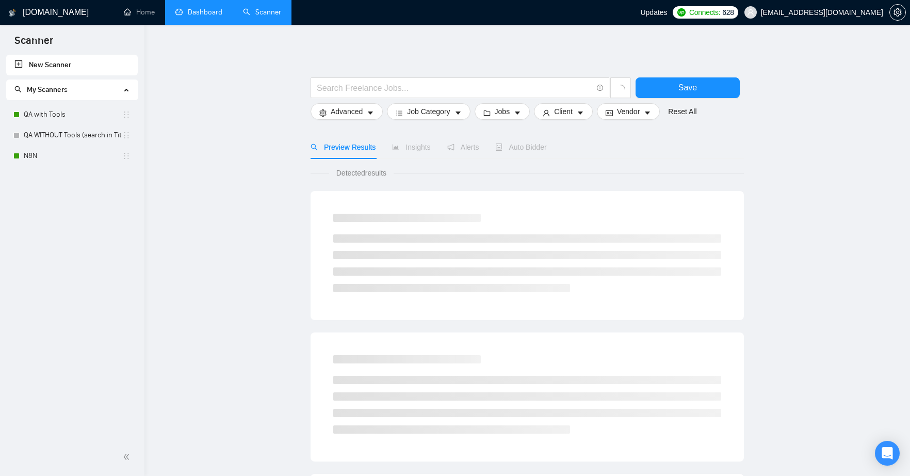 The image size is (910, 476). What do you see at coordinates (898, 12) in the screenshot?
I see `button: setting` at bounding box center [898, 12].